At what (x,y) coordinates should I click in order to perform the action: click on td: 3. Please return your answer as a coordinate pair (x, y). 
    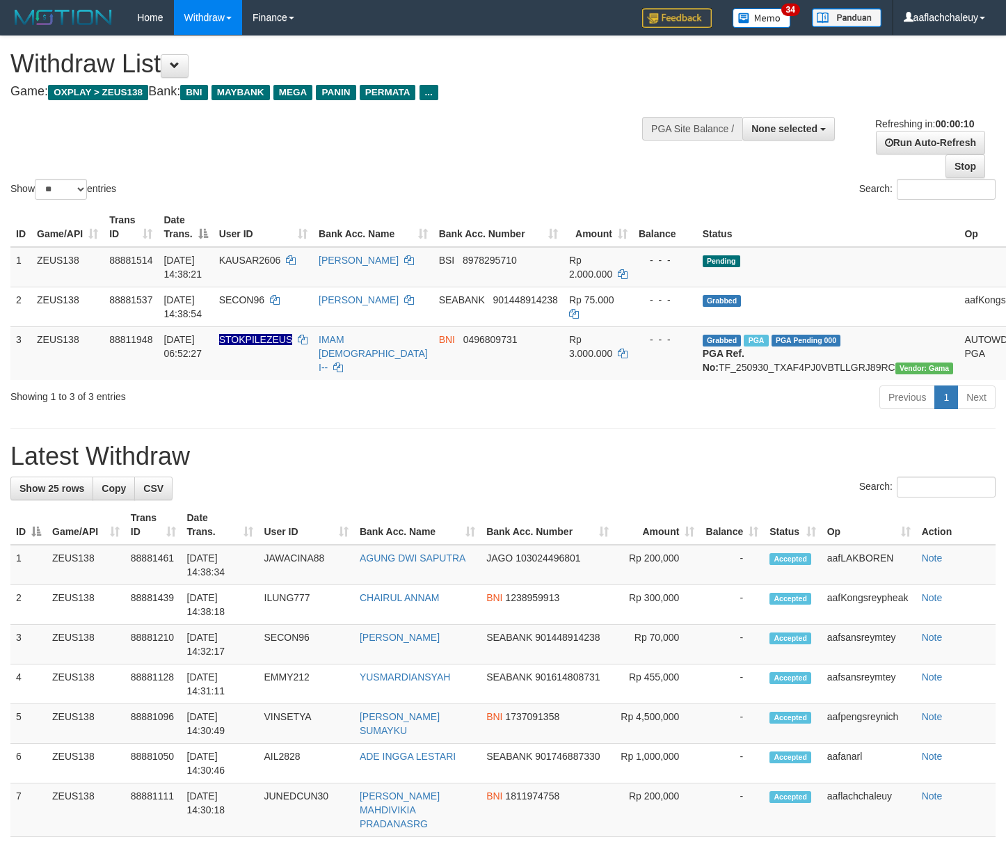
    Looking at the image, I should click on (21, 353).